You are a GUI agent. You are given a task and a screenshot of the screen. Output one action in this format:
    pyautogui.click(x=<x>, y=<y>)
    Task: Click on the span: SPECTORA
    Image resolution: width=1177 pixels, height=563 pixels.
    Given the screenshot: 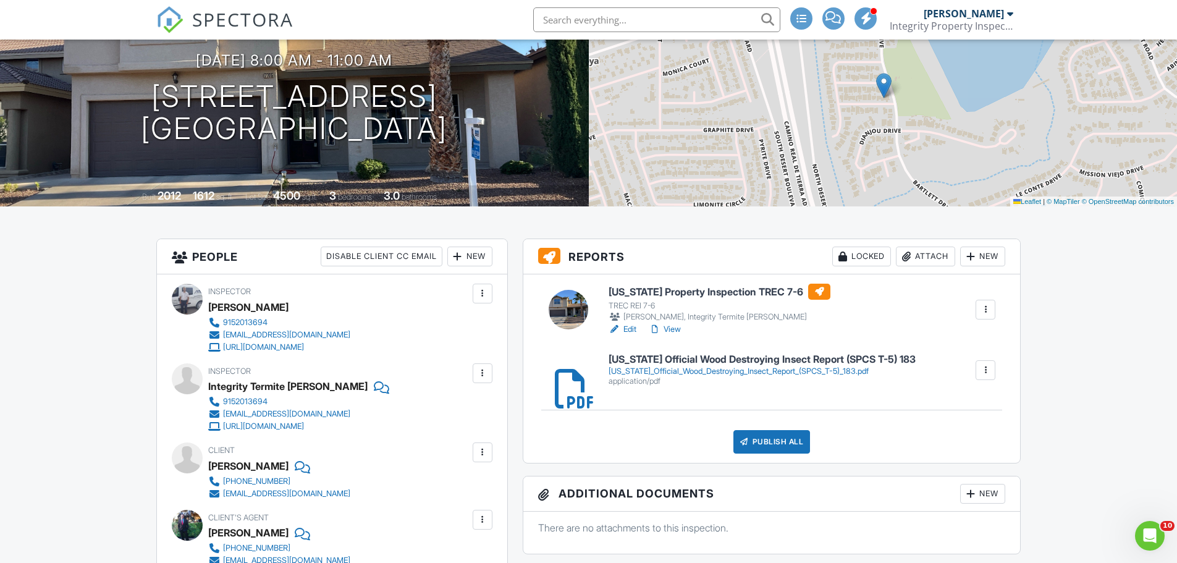 What is the action you would take?
    pyautogui.click(x=243, y=19)
    